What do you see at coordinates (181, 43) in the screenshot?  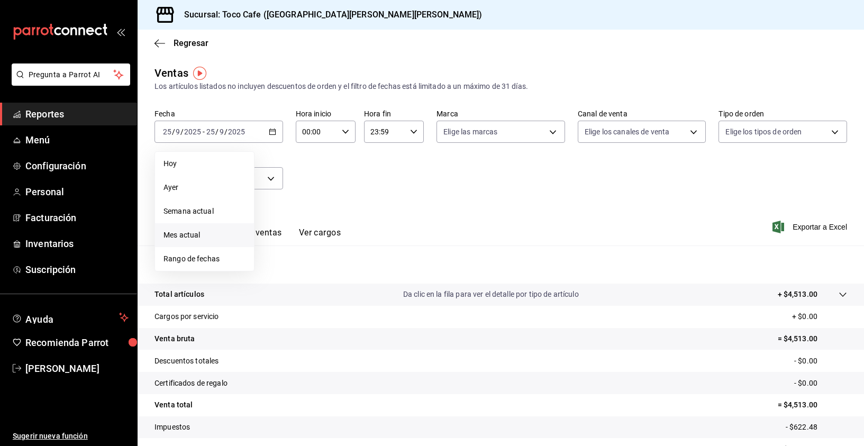 I see `button: Regresar` at bounding box center [181, 43].